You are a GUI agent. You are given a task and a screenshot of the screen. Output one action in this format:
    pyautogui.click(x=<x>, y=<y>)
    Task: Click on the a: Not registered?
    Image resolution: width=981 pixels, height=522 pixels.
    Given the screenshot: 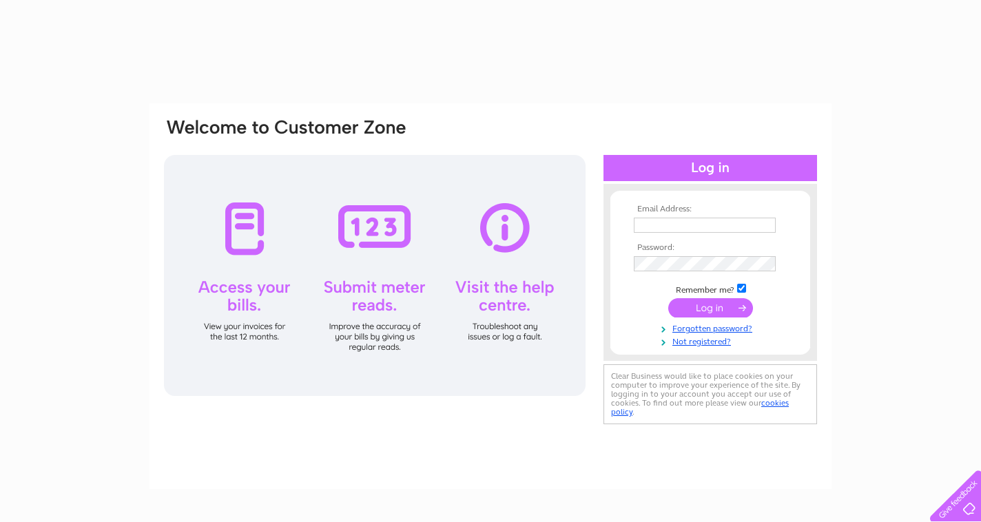 What is the action you would take?
    pyautogui.click(x=712, y=340)
    